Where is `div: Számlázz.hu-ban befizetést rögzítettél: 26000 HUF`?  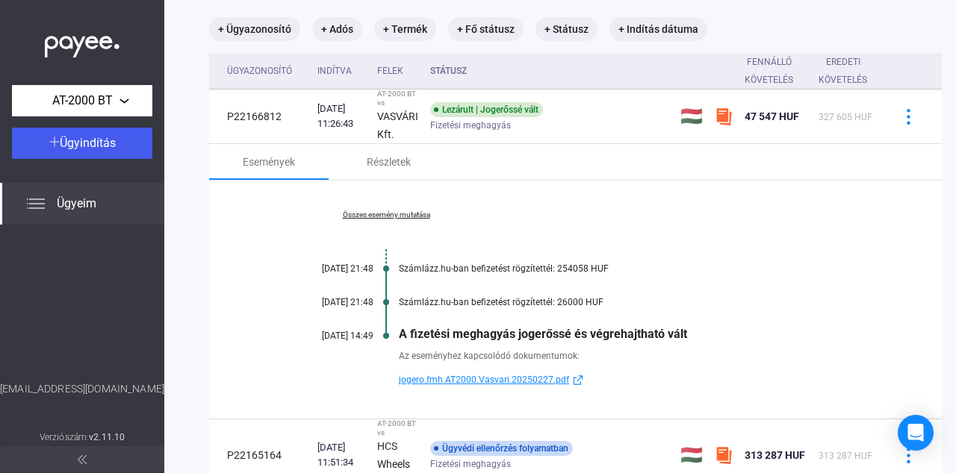
div: Számlázz.hu-ban befizetést rögzítettél: 26000 HUF is located at coordinates (633, 302).